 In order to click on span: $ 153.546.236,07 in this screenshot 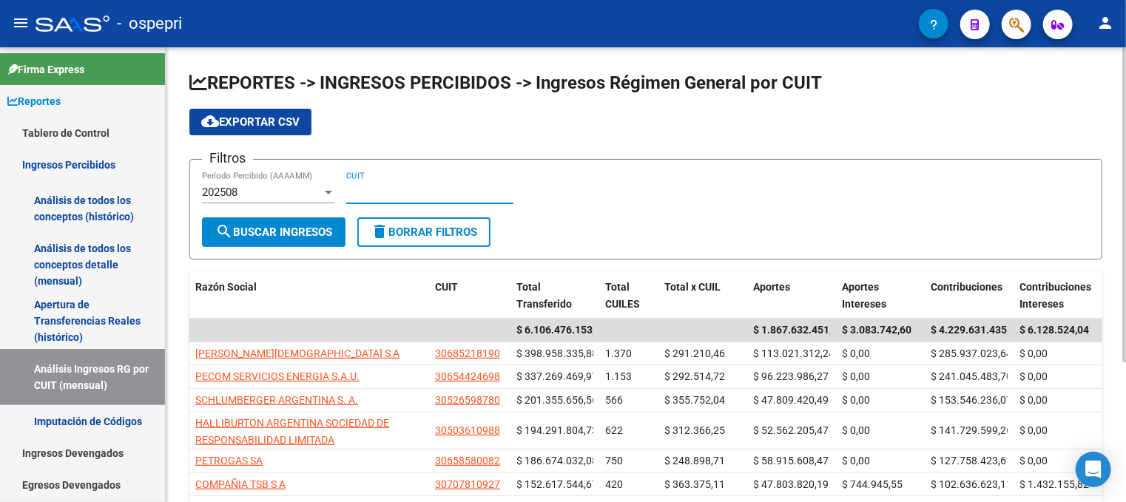, I will do `click(971, 400)`.